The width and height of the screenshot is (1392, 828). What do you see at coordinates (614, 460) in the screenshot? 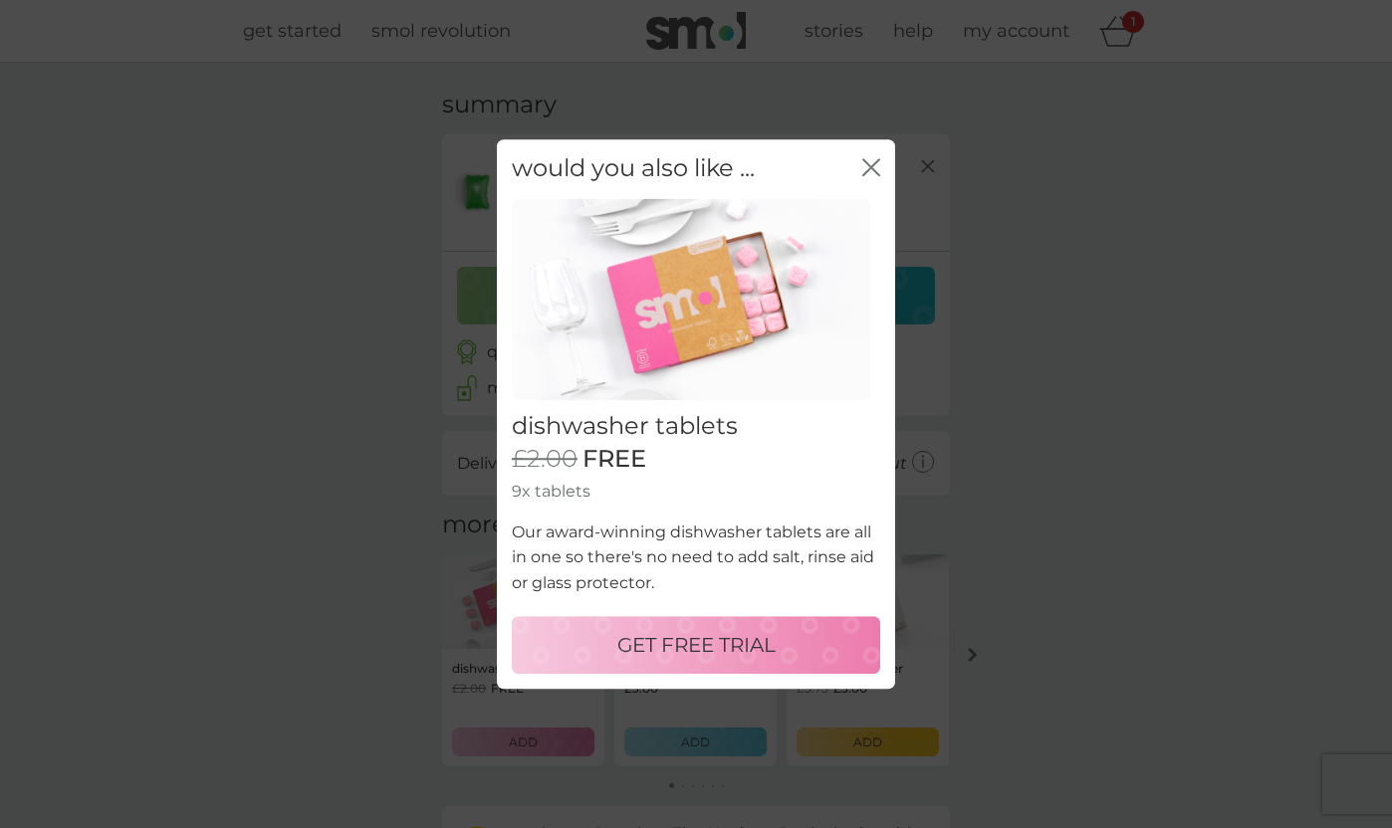
I see `span: FREE` at bounding box center [614, 460].